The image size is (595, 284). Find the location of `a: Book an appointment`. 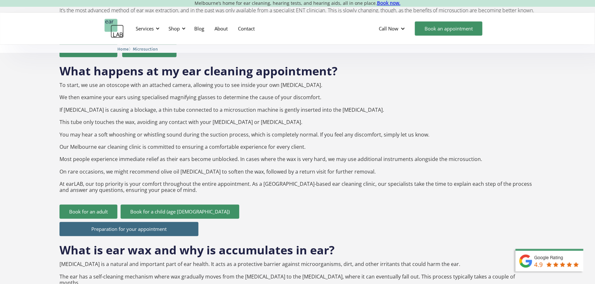

a: Book an appointment is located at coordinates (449, 29).